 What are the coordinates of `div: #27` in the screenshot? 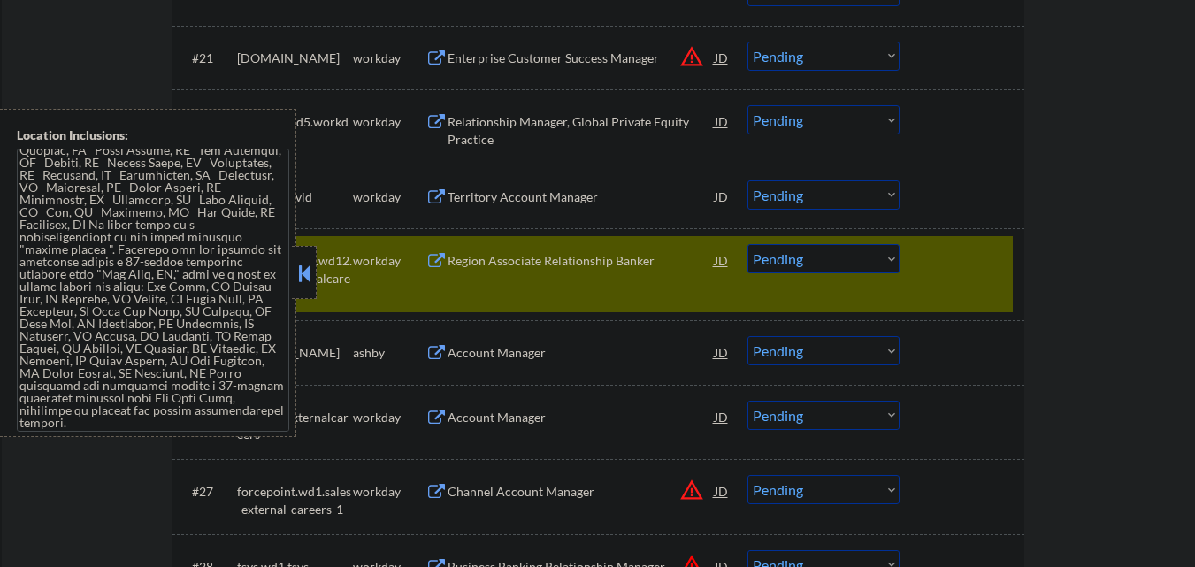 It's located at (207, 492).